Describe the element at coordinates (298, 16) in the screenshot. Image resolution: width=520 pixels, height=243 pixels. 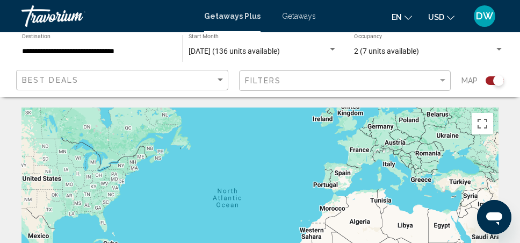
I see `a: Getaways` at that location.